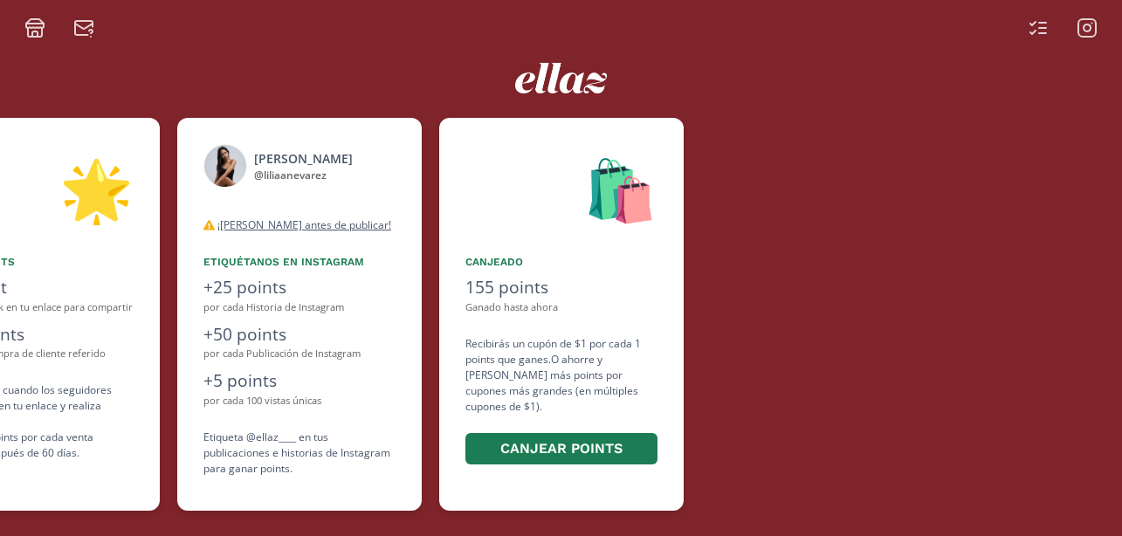 This screenshot has width=1122, height=536. I want to click on div: Etiqueta @ellaz____ en tus publicaciones e historias de Instagram para ganar points., so click(299, 453).